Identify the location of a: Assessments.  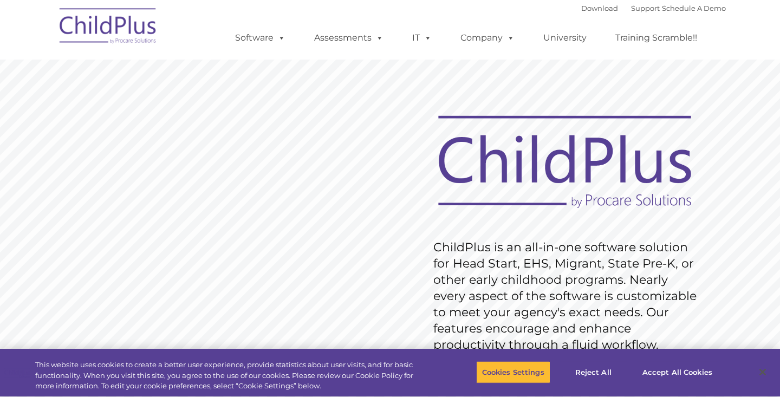
(349, 38).